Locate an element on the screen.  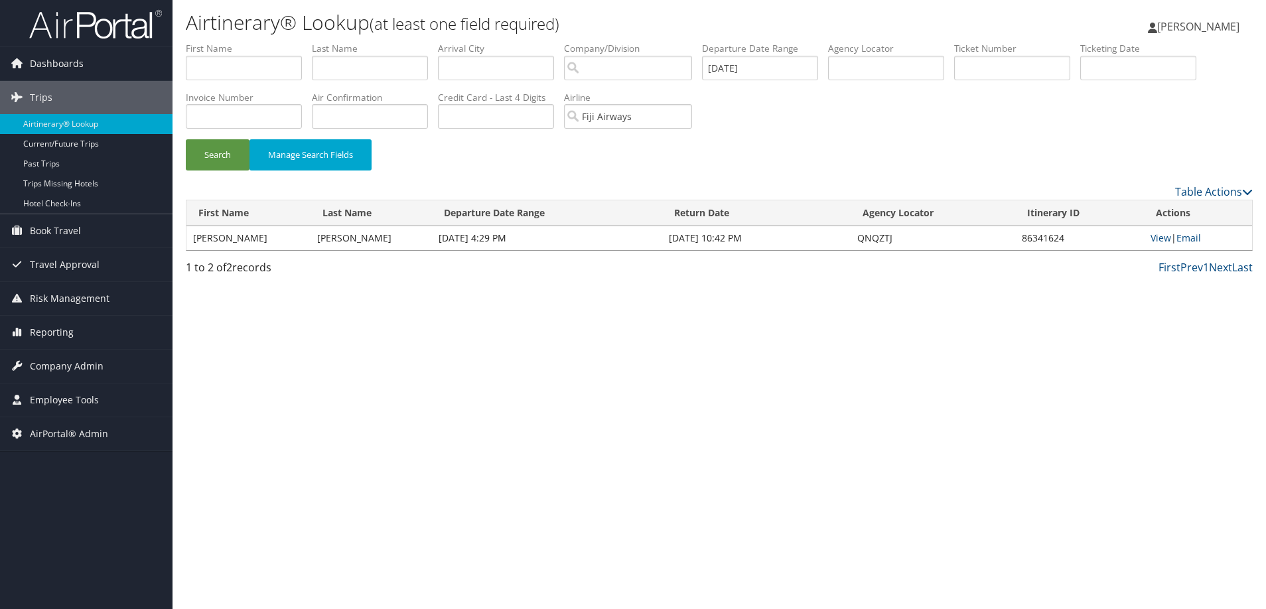
th: Departure Date Range: activate to sort column ascending is located at coordinates (547, 213).